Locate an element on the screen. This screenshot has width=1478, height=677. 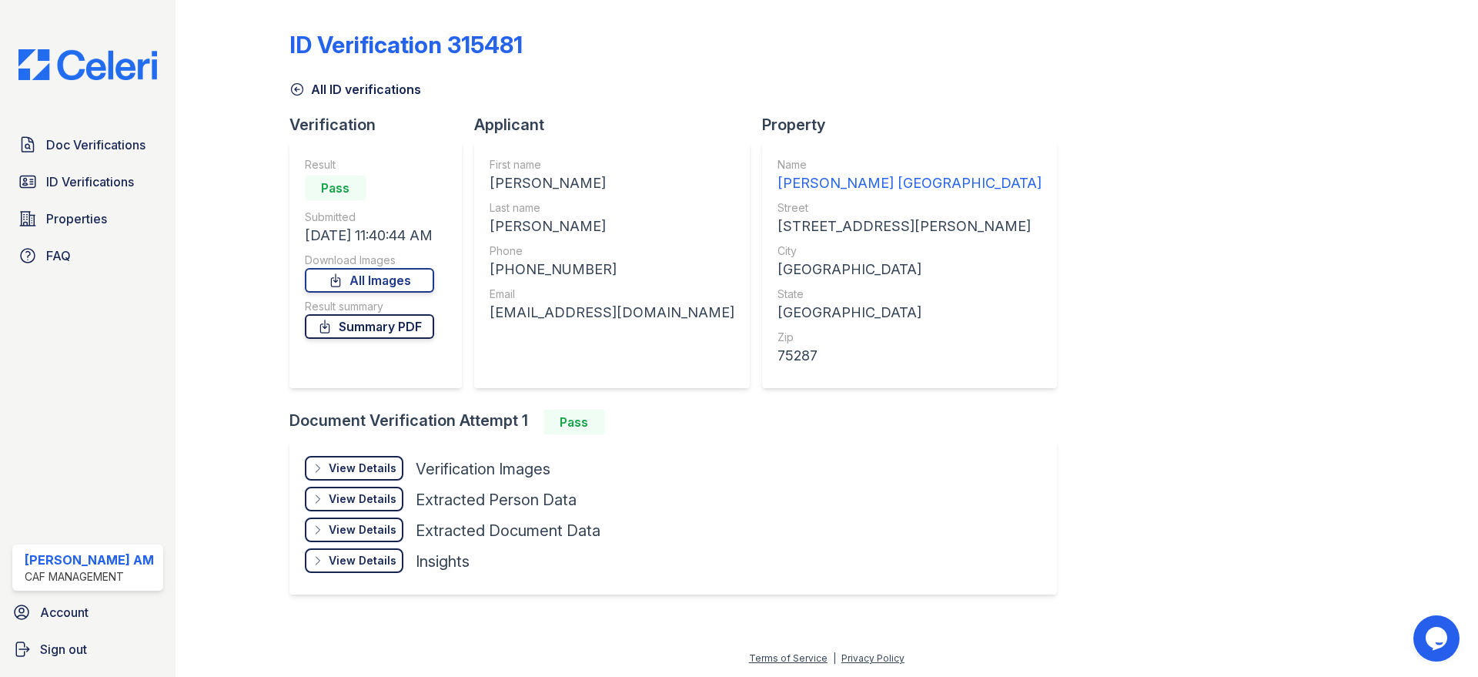
div: State is located at coordinates (909, 294).